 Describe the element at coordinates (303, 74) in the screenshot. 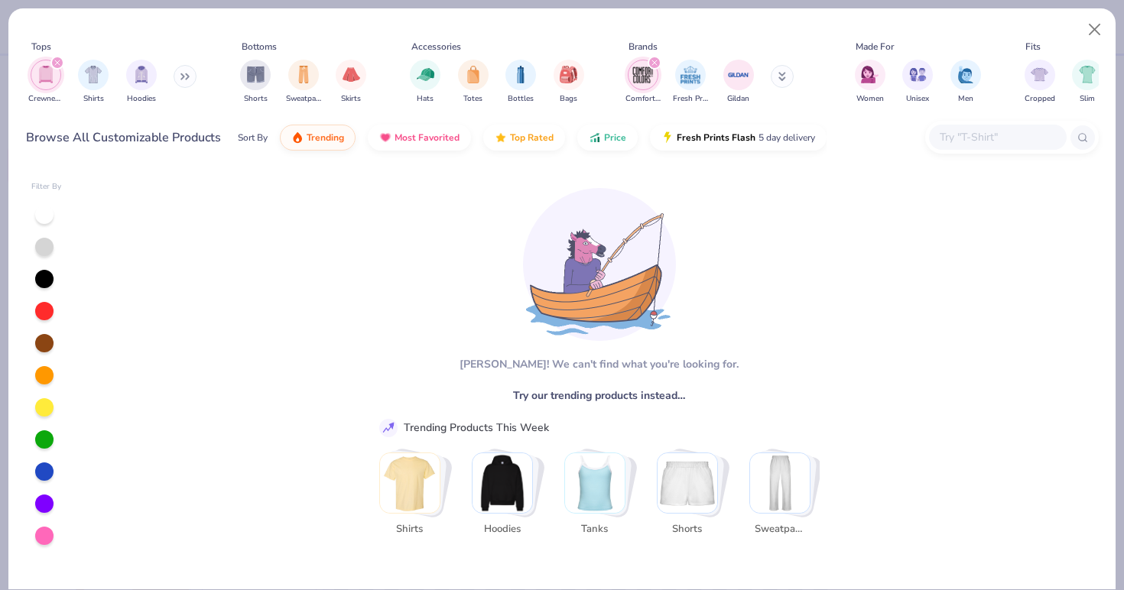

I see `img: Sweatpants Image` at that location.